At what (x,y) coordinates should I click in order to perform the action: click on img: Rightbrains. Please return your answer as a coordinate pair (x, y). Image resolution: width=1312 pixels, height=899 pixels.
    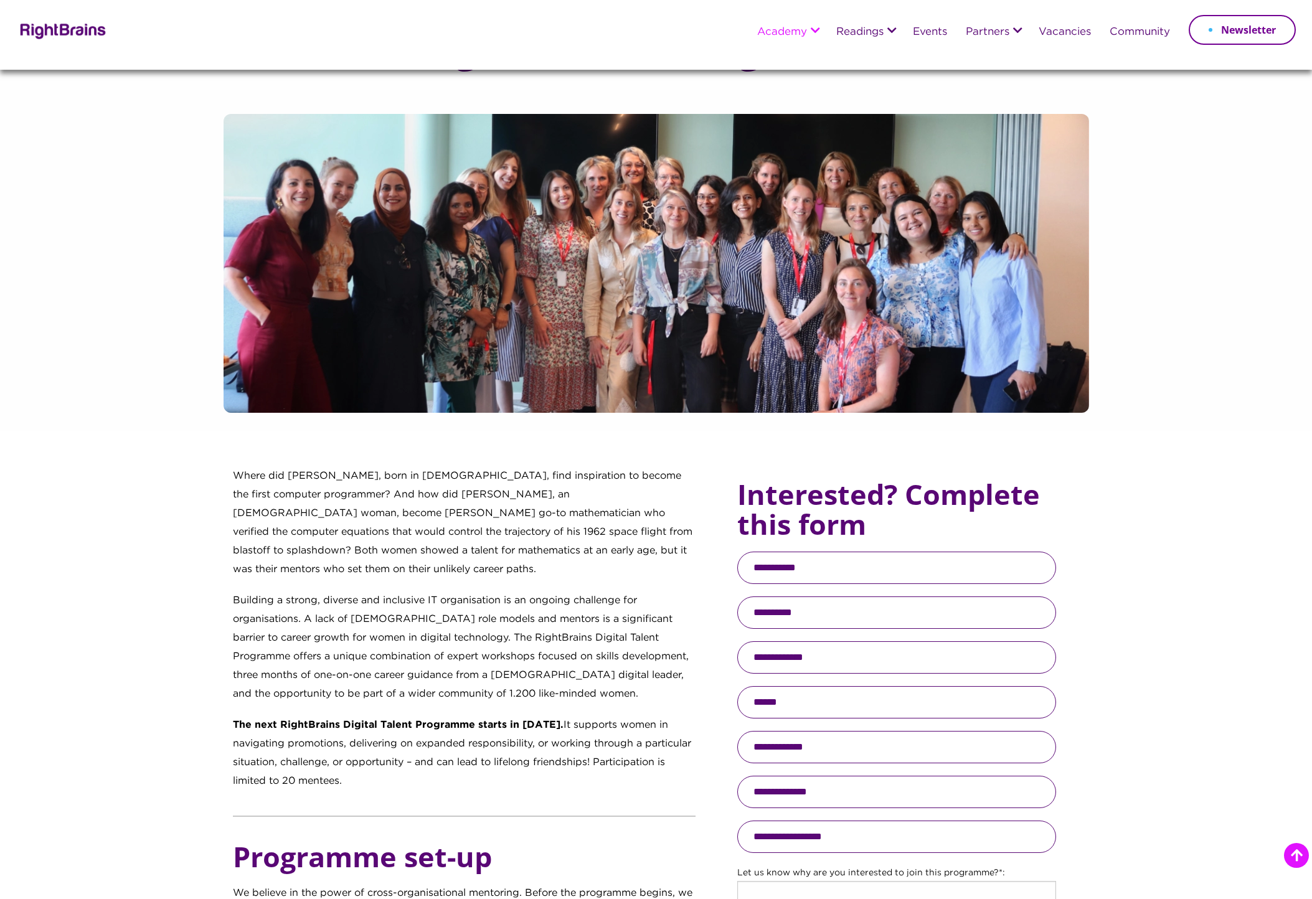
    Looking at the image, I should click on (61, 30).